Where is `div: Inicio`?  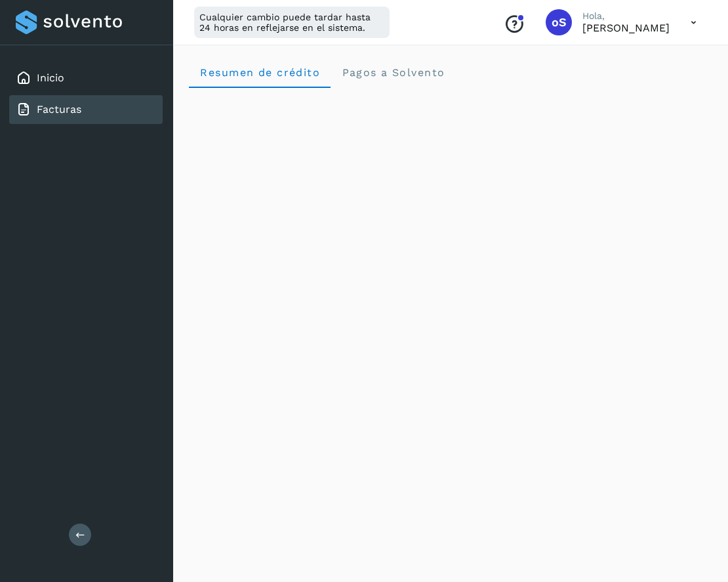 div: Inicio is located at coordinates (86, 78).